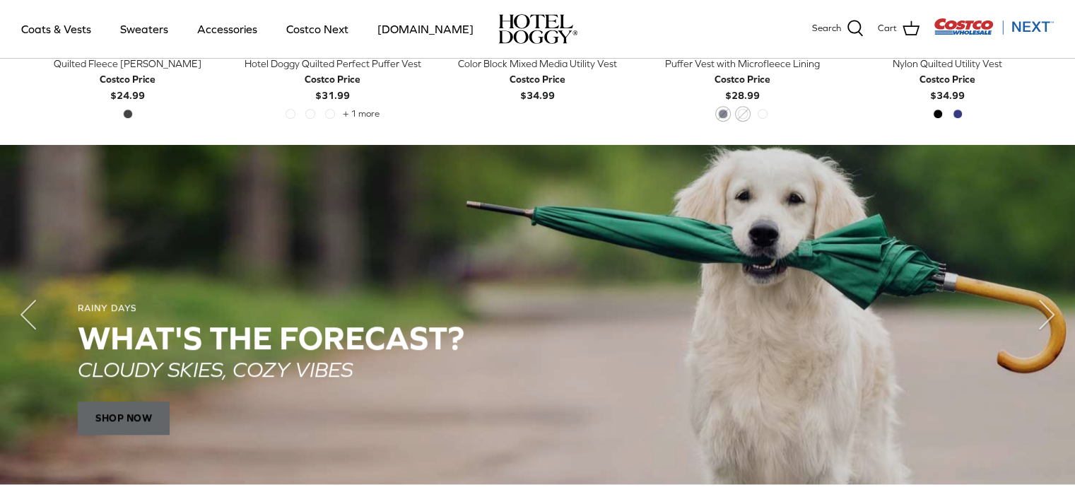  Describe the element at coordinates (538, 64) in the screenshot. I see `div: Color Block Mixed Media Utility Vest` at that location.